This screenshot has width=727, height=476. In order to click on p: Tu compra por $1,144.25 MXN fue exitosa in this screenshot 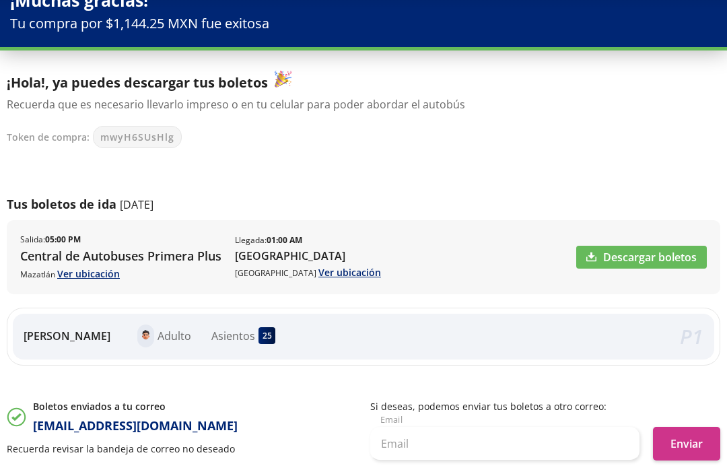, I will do `click(363, 24)`.